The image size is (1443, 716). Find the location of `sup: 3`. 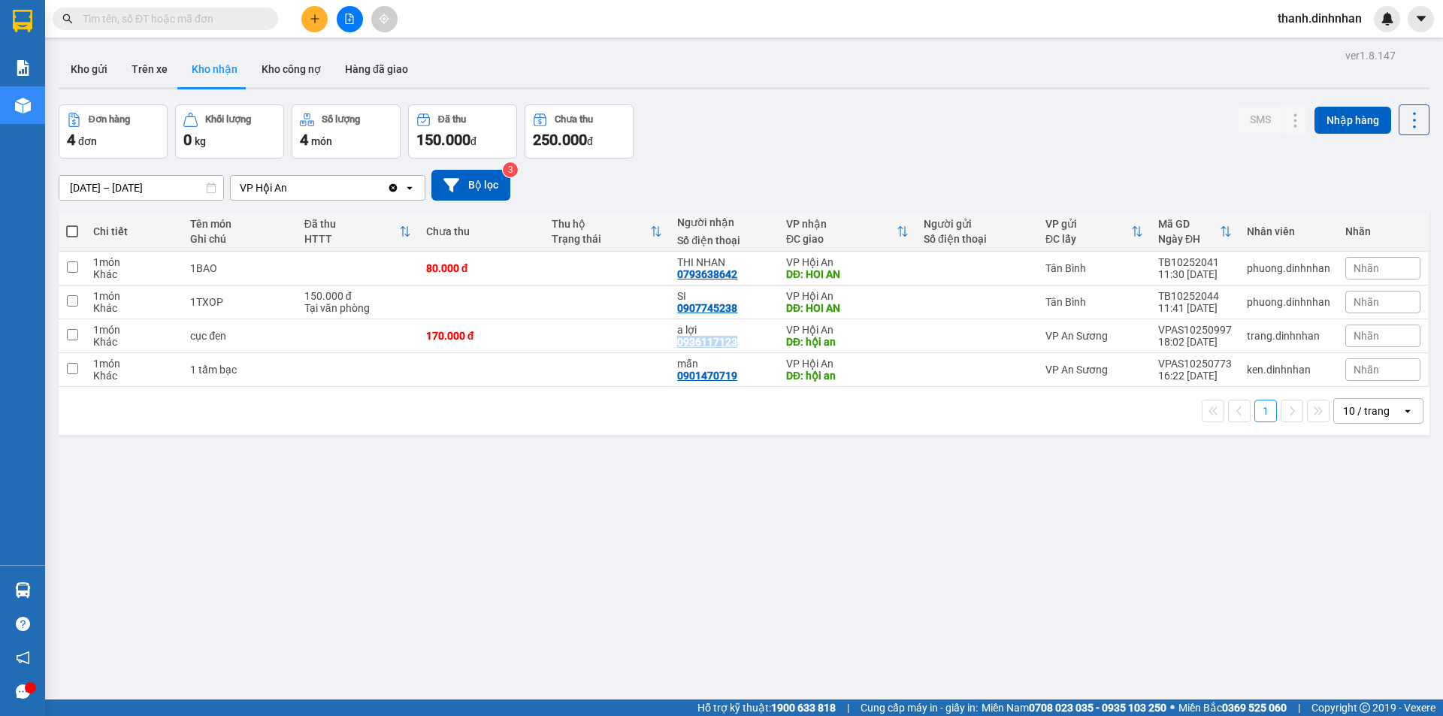

sup: 3 is located at coordinates (510, 170).